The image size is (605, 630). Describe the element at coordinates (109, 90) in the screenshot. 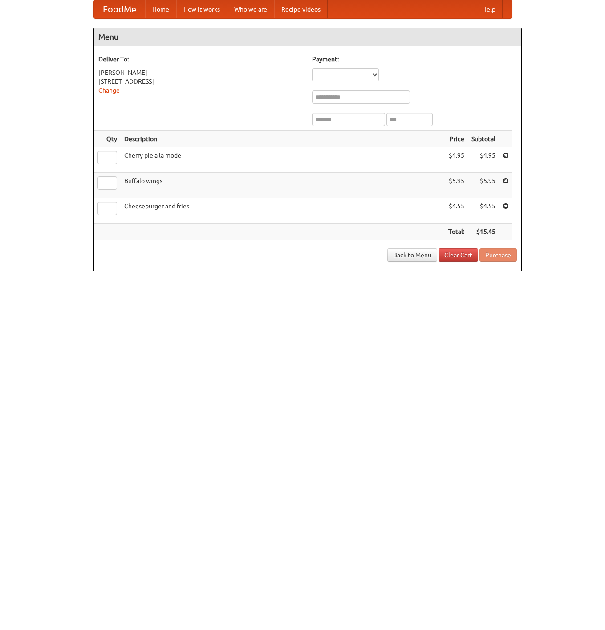

I see `a: Change` at that location.